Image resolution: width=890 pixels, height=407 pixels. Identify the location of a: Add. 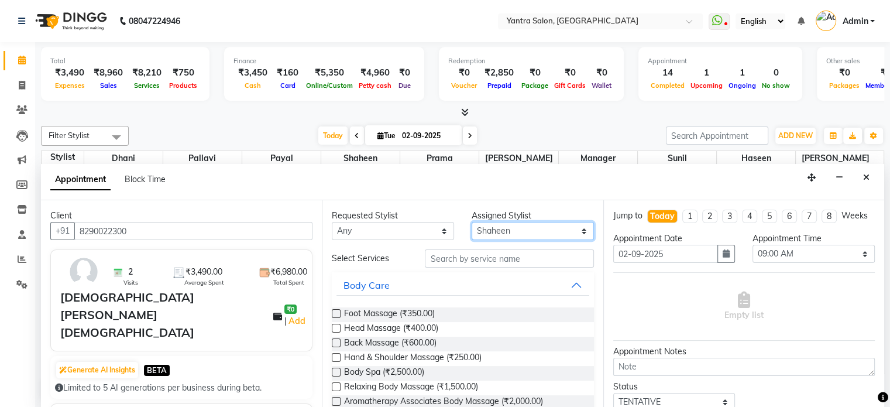
(297, 321).